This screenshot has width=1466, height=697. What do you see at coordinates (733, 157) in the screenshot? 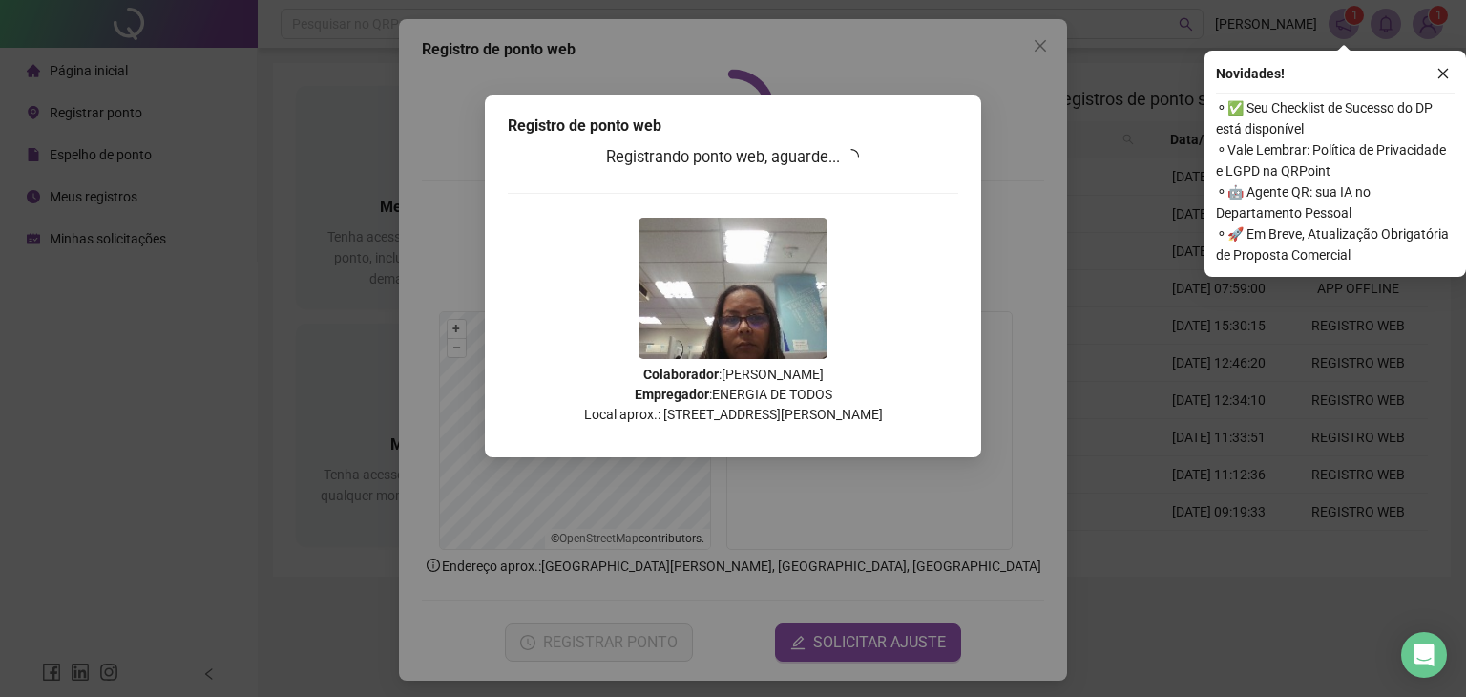
I see `h3: Registrando ponto web, aguarde...` at bounding box center [733, 157].